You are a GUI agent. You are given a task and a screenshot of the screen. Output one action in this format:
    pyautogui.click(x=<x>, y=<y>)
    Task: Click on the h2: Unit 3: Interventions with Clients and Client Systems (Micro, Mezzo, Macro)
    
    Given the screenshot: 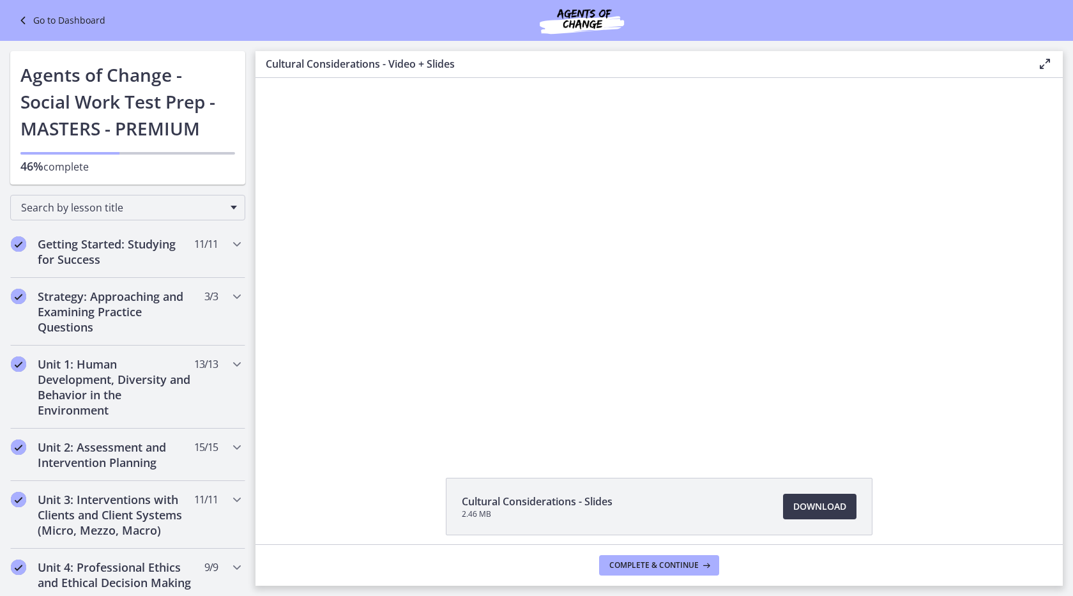 What is the action you would take?
    pyautogui.click(x=116, y=515)
    